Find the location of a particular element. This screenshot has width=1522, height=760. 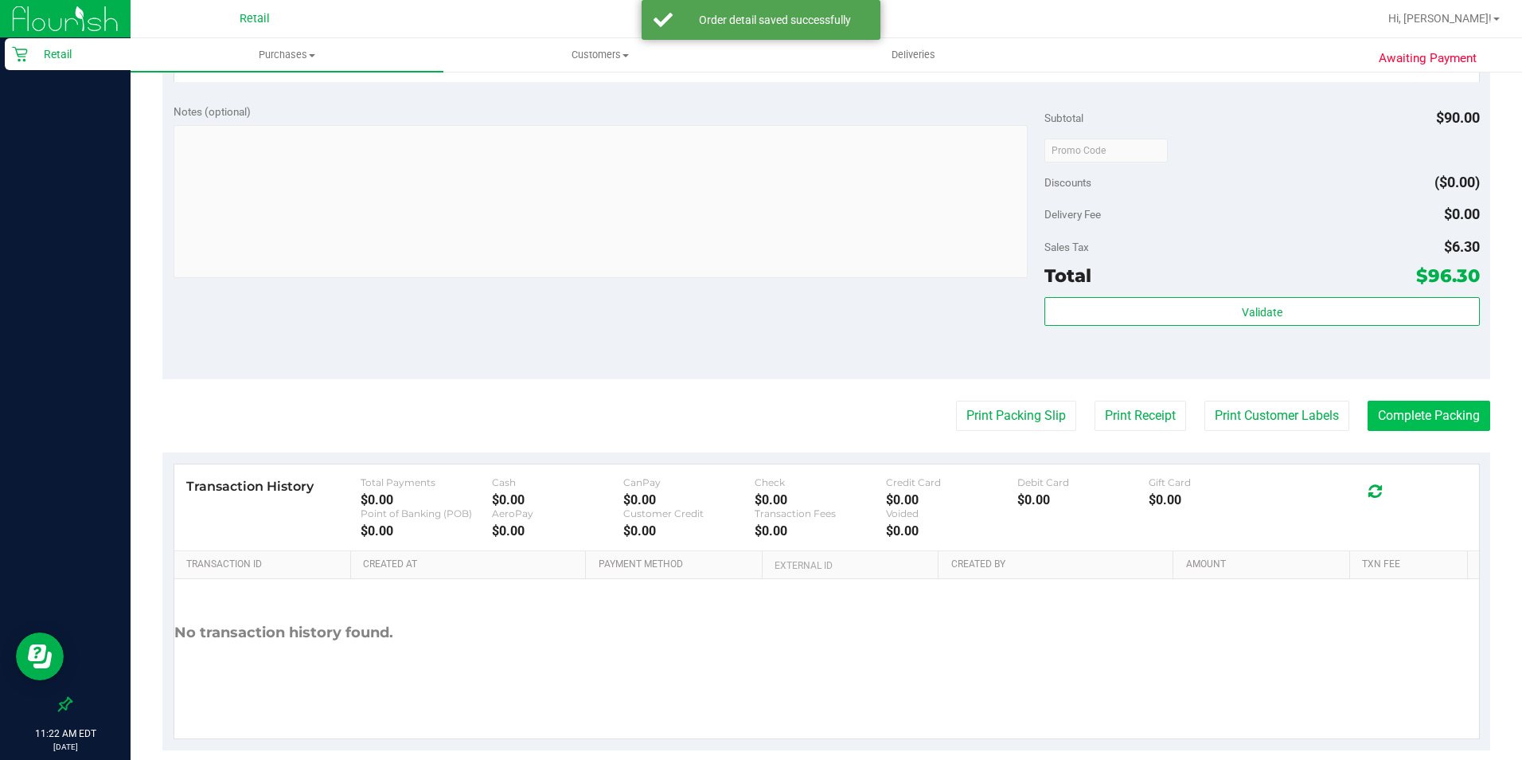

div: Total Payments is located at coordinates (426, 482).